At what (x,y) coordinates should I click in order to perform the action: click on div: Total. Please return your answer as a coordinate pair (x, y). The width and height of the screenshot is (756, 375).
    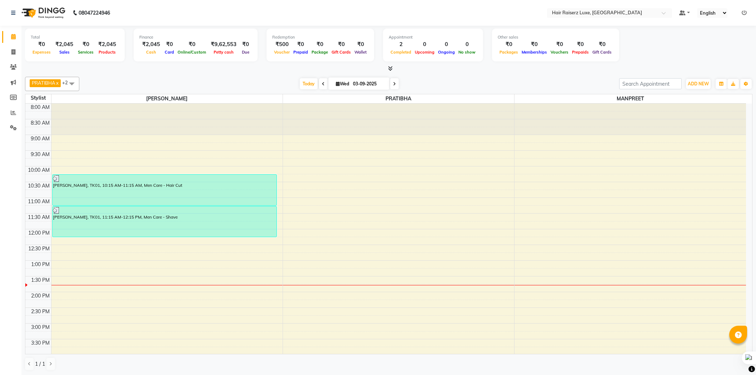
    Looking at the image, I should click on (75, 37).